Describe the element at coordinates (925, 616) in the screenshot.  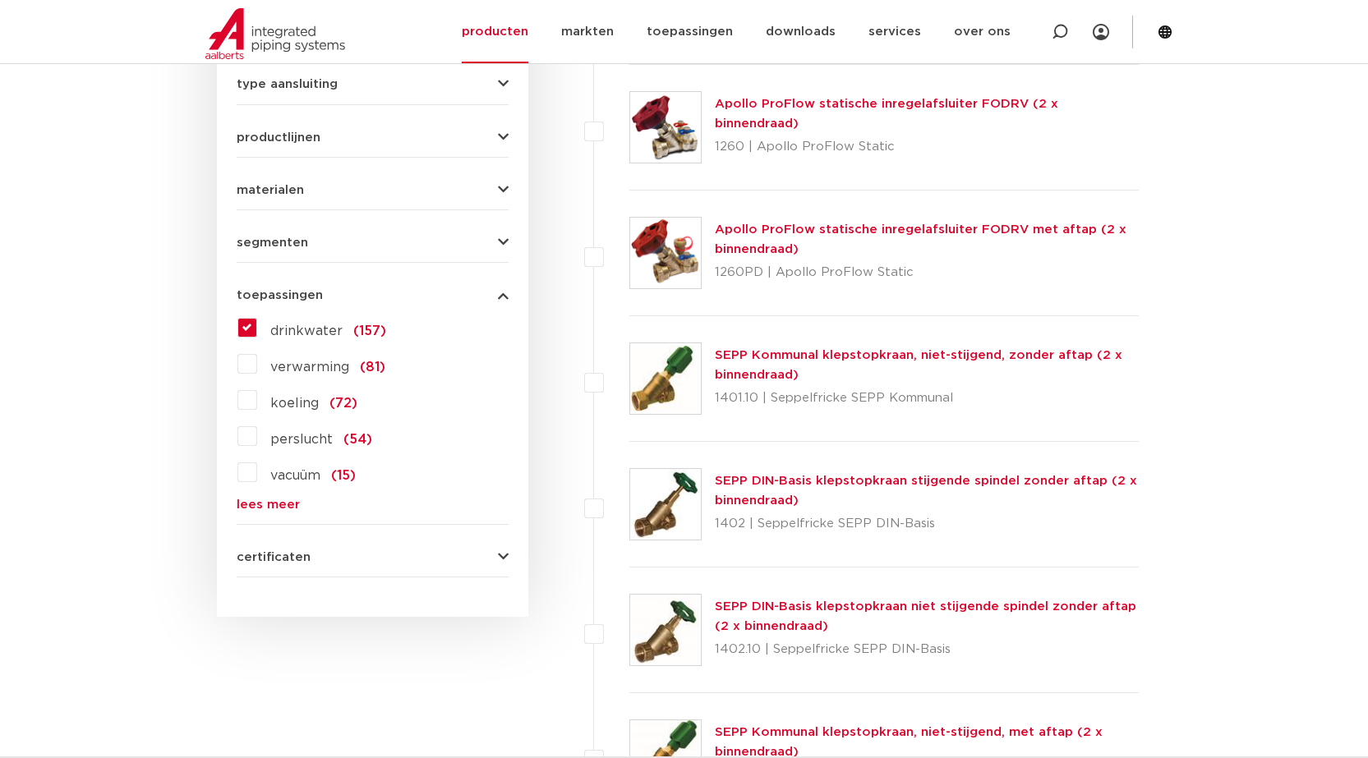
I see `a: SEPP DIN-Basis klepstopkraan niet stijgende spindel zonder aftap (2 x binnendraad)` at that location.